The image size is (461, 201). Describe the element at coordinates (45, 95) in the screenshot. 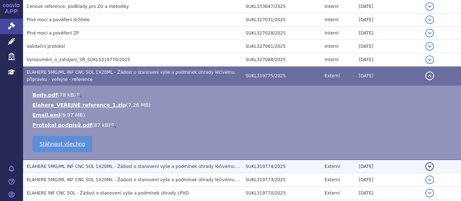

I see `a: Body.pdf` at that location.